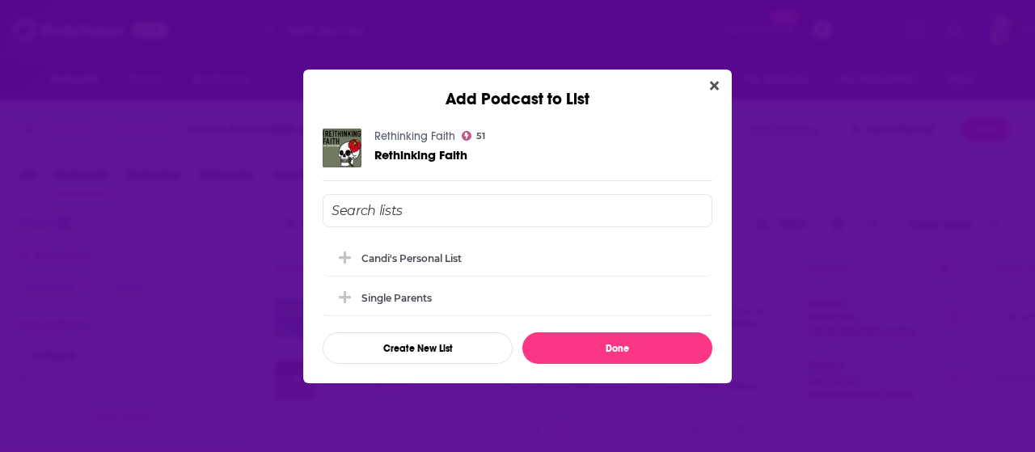 The image size is (1035, 452). What do you see at coordinates (518, 210) in the screenshot?
I see `input: Search lists` at bounding box center [518, 210].